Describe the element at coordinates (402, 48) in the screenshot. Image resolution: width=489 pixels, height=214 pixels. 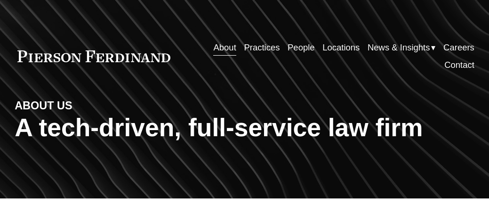
I see `a: folder dropdown` at that location.